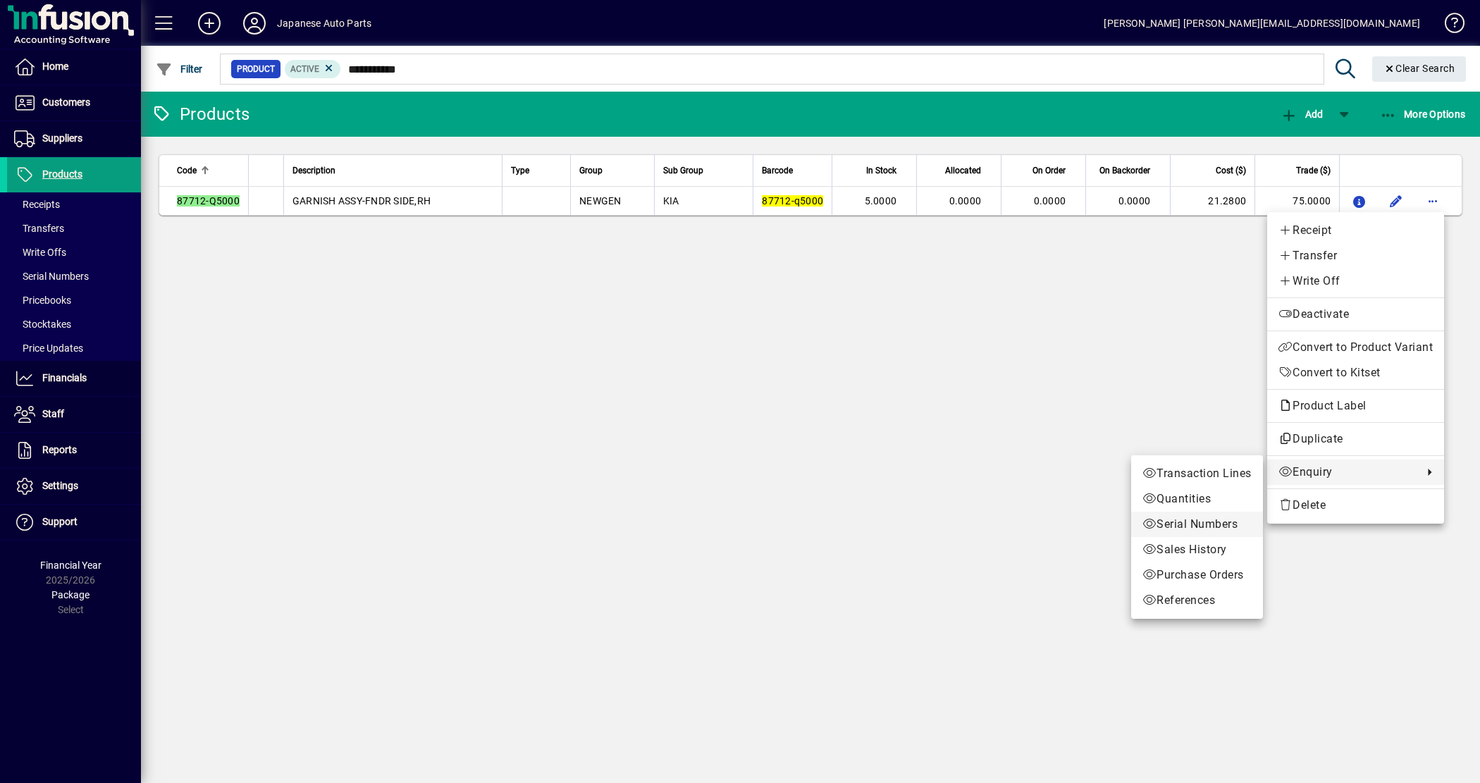 Image resolution: width=1480 pixels, height=783 pixels. I want to click on span: Receipt, so click(1355, 230).